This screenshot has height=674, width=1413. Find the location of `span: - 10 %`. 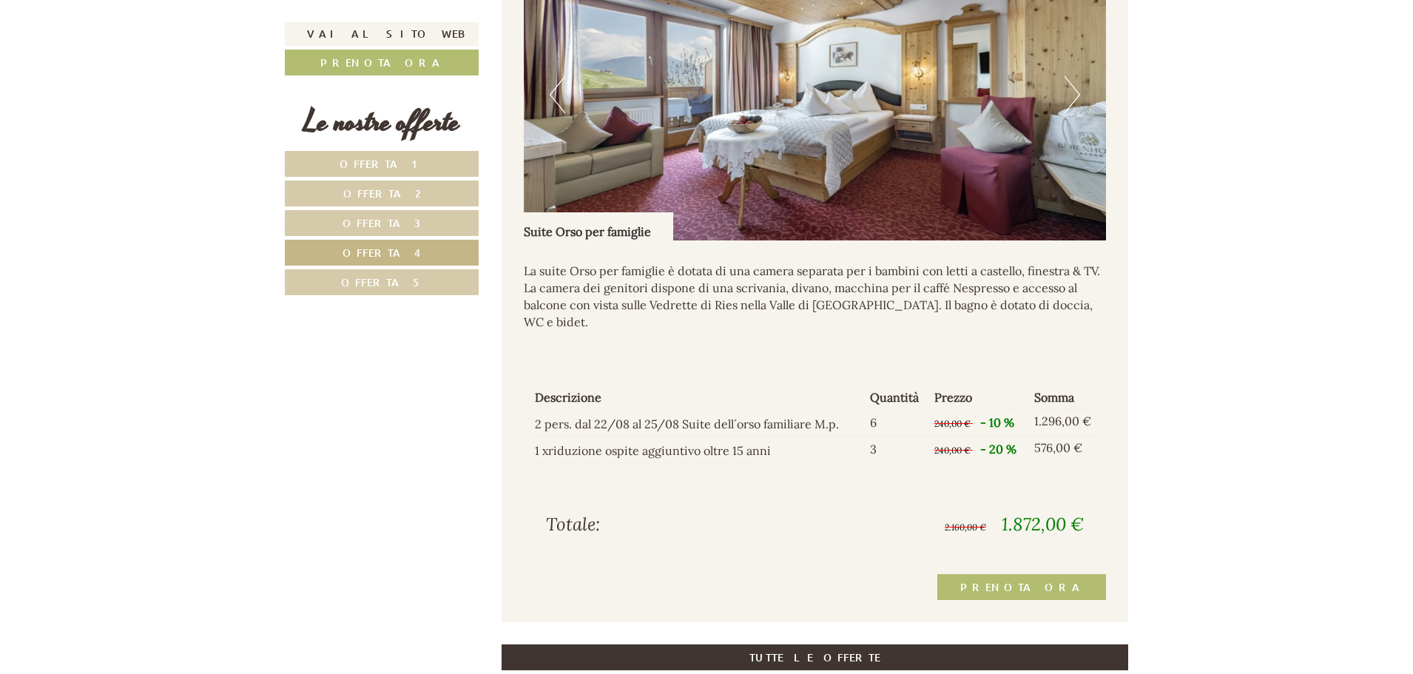

span: - 10 % is located at coordinates (997, 422).